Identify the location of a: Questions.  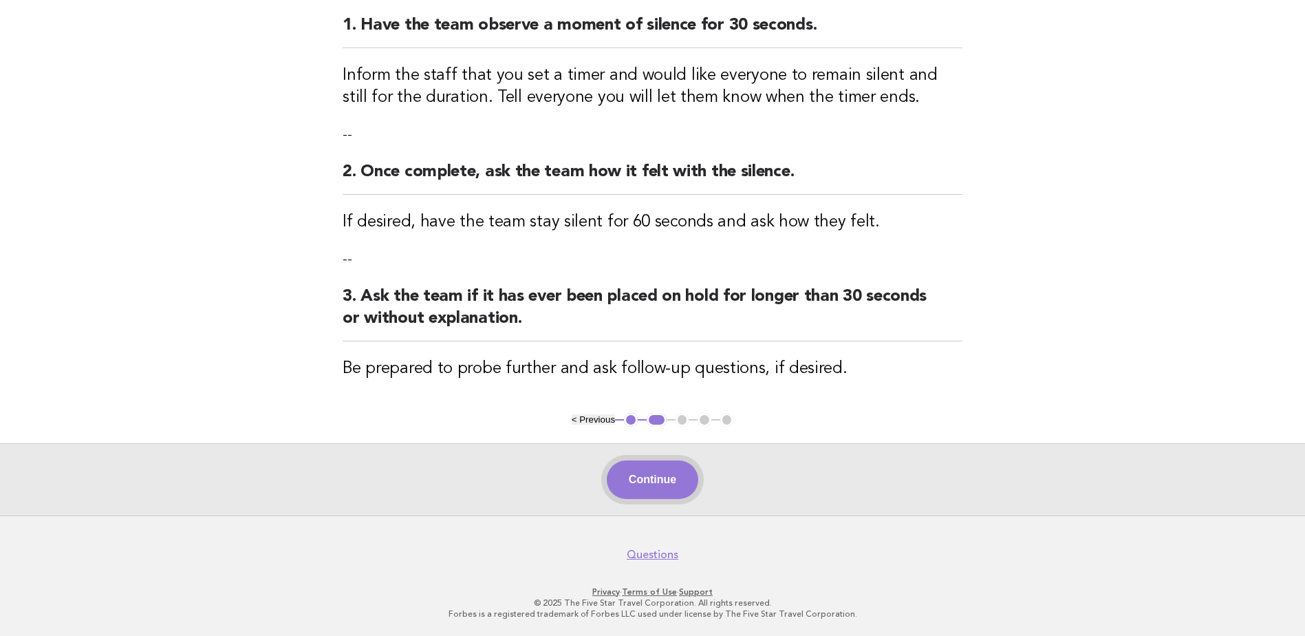
(652, 554).